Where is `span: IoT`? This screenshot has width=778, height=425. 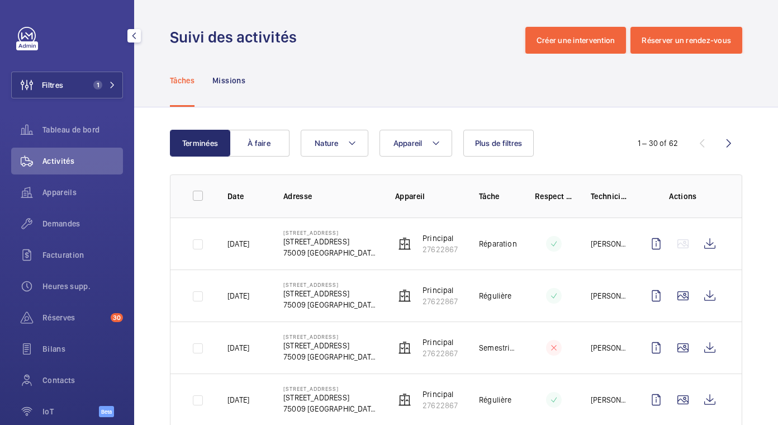 span: IoT is located at coordinates (70, 411).